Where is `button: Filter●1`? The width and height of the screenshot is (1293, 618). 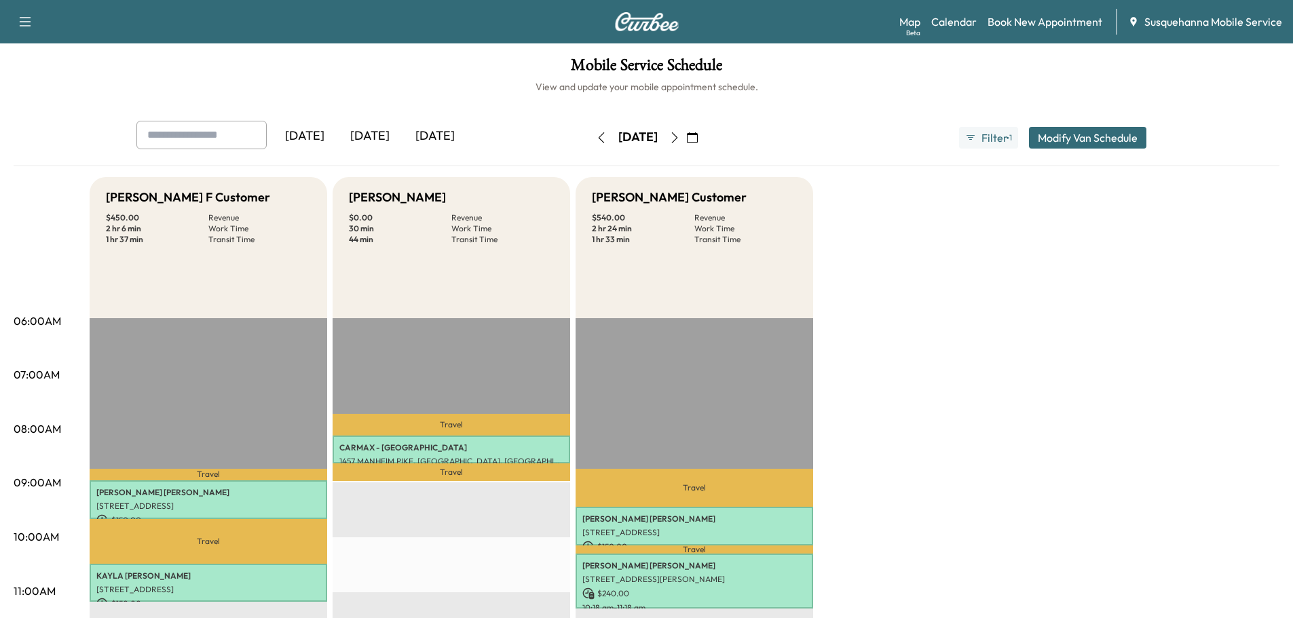 button: Filter●1 is located at coordinates (988, 138).